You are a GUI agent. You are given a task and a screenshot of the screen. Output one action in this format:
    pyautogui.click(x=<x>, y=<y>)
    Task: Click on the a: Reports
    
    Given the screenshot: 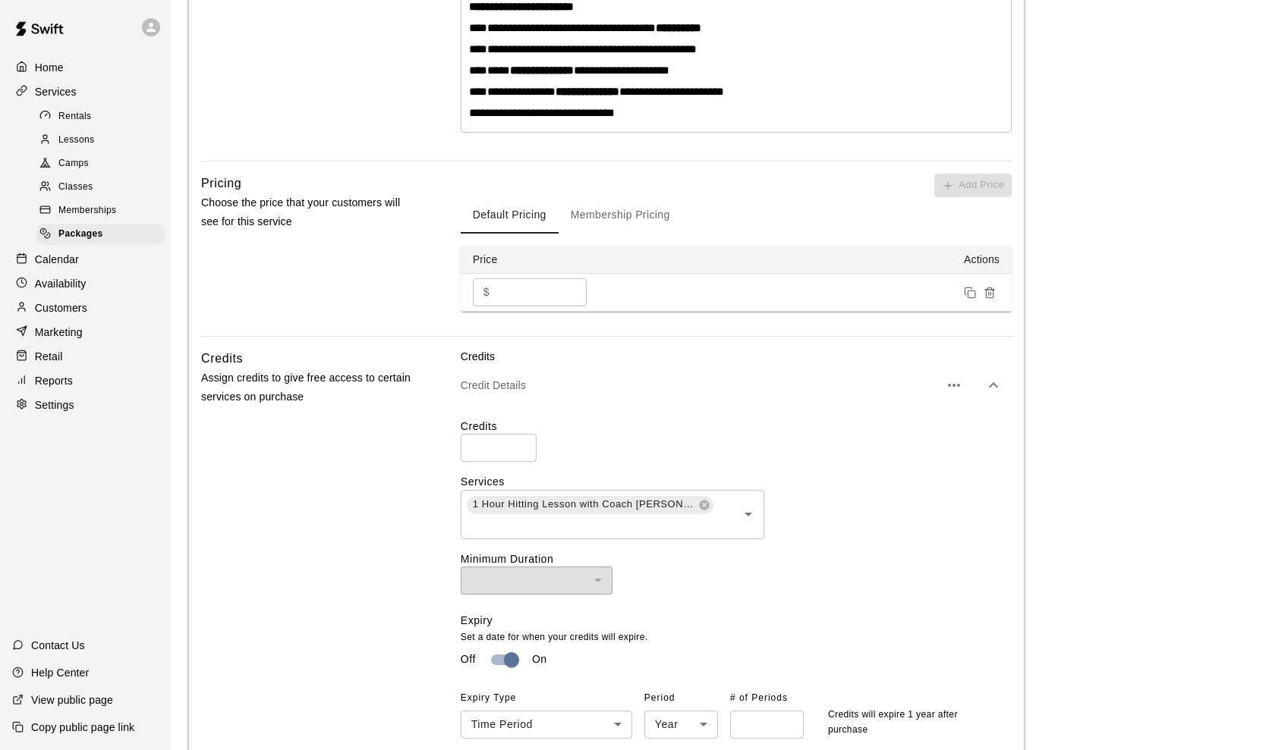 What is the action you would take?
    pyautogui.click(x=85, y=381)
    